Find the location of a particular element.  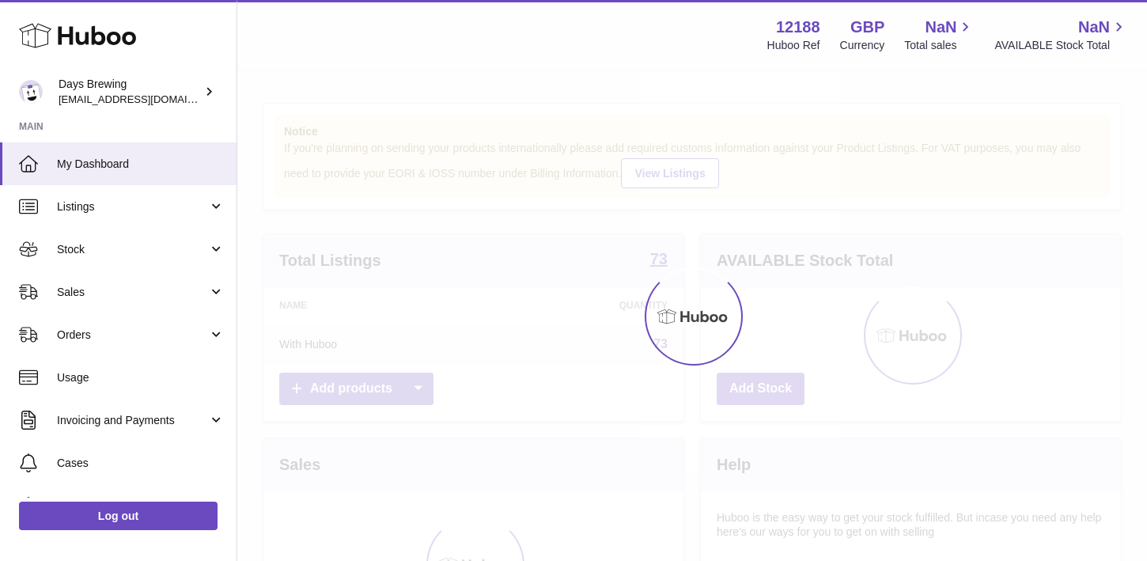

div: Currency is located at coordinates (862, 45).